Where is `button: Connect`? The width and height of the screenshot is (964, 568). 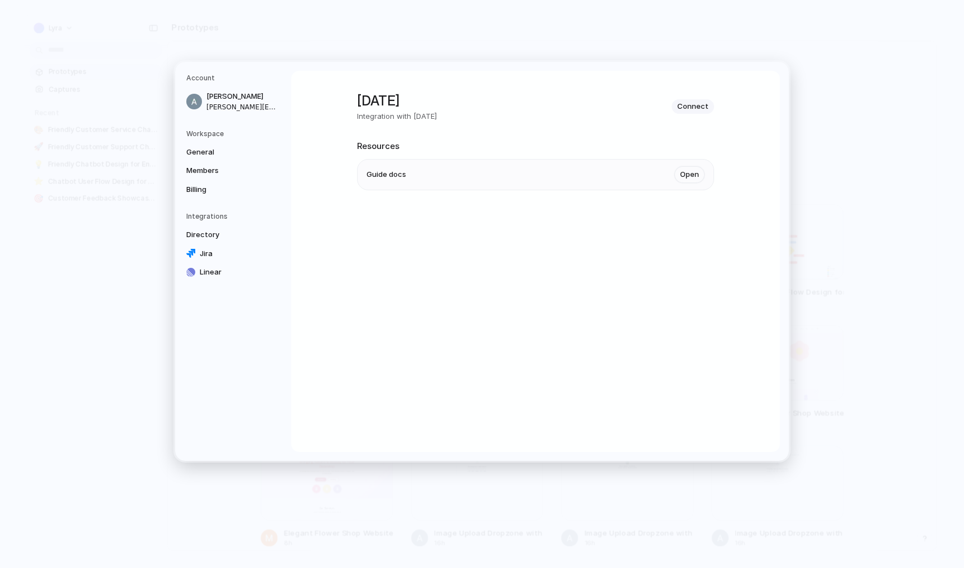
button: Connect is located at coordinates (693, 107).